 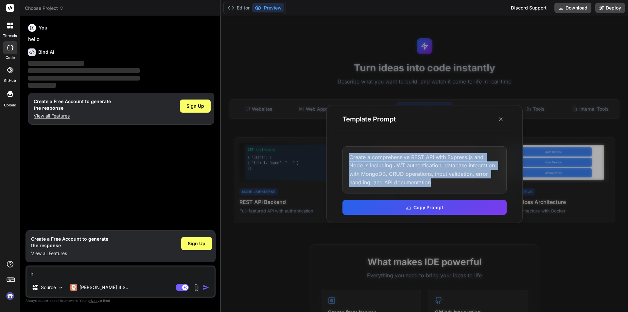 I want to click on label: Upload, so click(x=10, y=105).